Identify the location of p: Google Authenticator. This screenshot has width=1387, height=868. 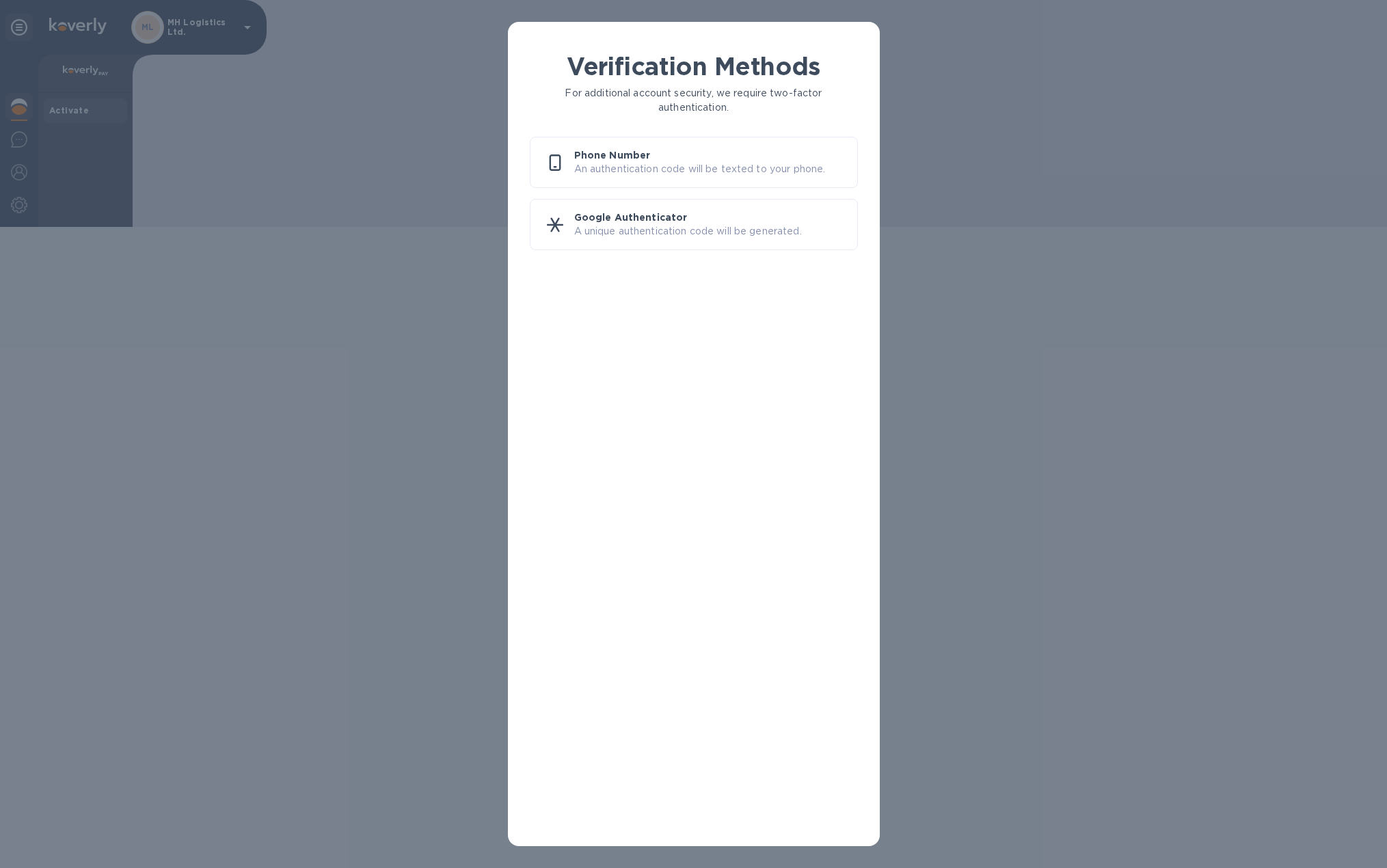
(710, 217).